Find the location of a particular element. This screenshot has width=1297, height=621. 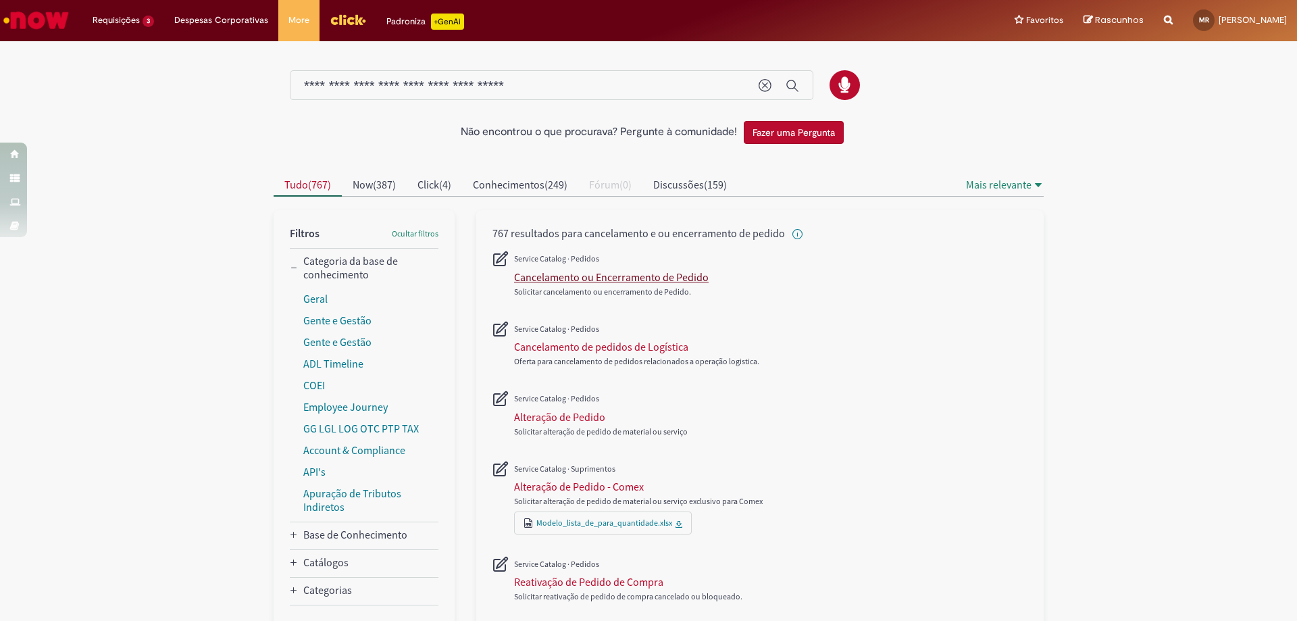

span: Favoritos is located at coordinates (1045, 20).